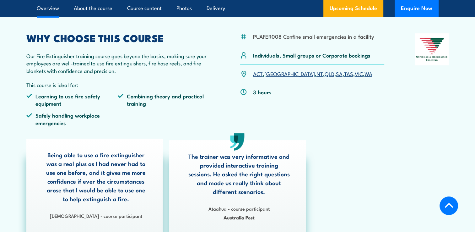  I want to click on li: Combining theory and practical training, so click(164, 99).